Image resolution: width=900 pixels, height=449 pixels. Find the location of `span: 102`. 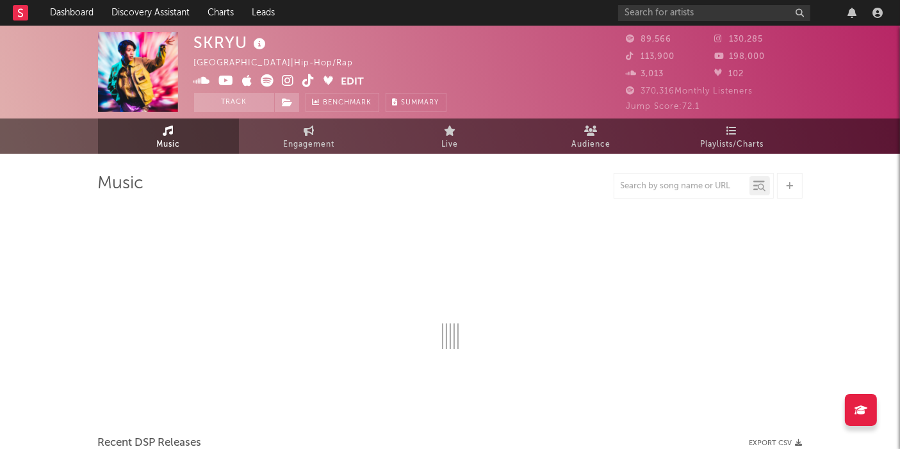

span: 102 is located at coordinates (729, 74).